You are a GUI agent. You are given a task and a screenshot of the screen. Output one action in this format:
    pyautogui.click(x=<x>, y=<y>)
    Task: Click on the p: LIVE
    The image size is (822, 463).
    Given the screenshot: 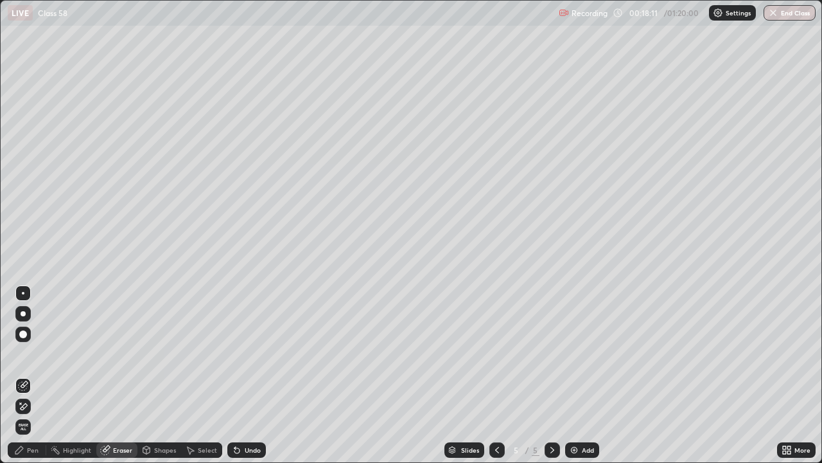 What is the action you would take?
    pyautogui.click(x=20, y=13)
    